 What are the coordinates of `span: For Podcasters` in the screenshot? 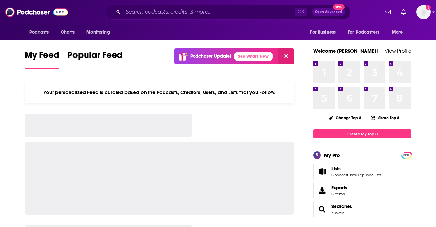 It's located at (363, 32).